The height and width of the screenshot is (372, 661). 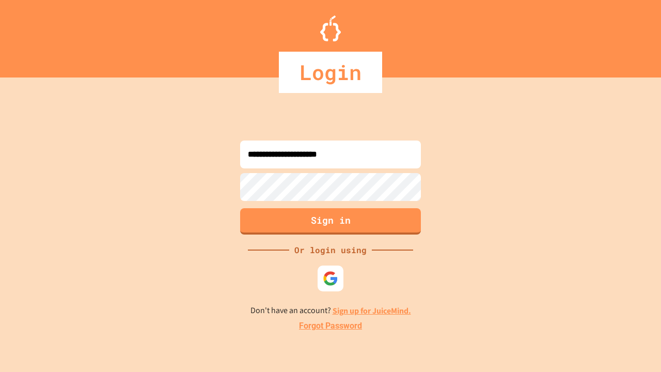 I want to click on img: google-icon.svg, so click(x=330, y=278).